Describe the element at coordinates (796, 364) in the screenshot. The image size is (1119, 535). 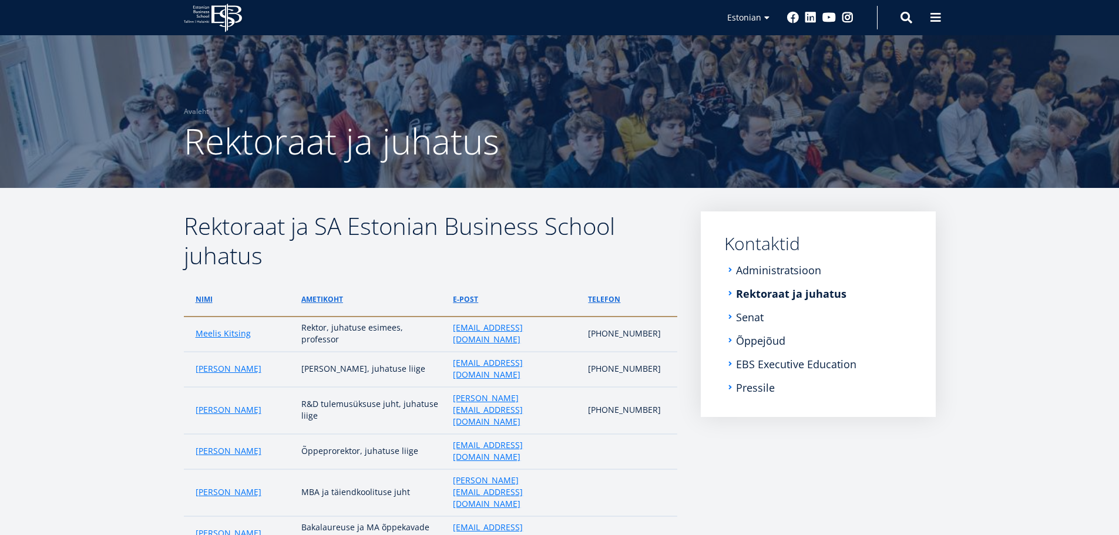
I see `a: EBS Executive Education` at that location.